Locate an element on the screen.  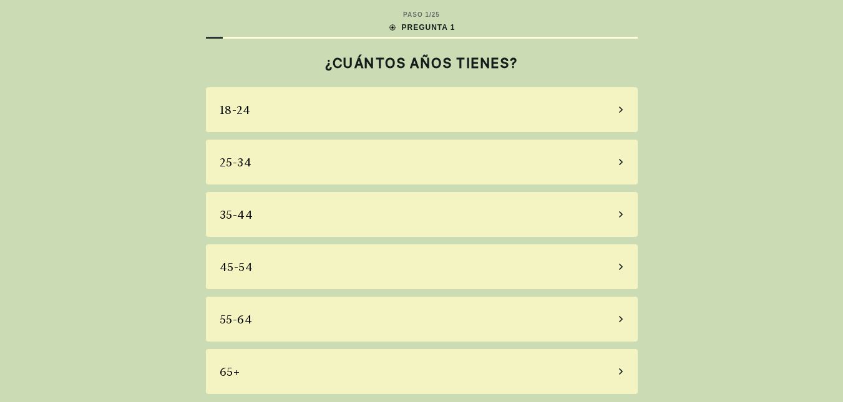
h2: ¿CUÁNTOS AÑOS TIENES? is located at coordinates (422, 63).